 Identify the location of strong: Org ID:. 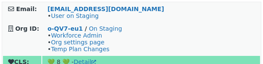
(27, 29).